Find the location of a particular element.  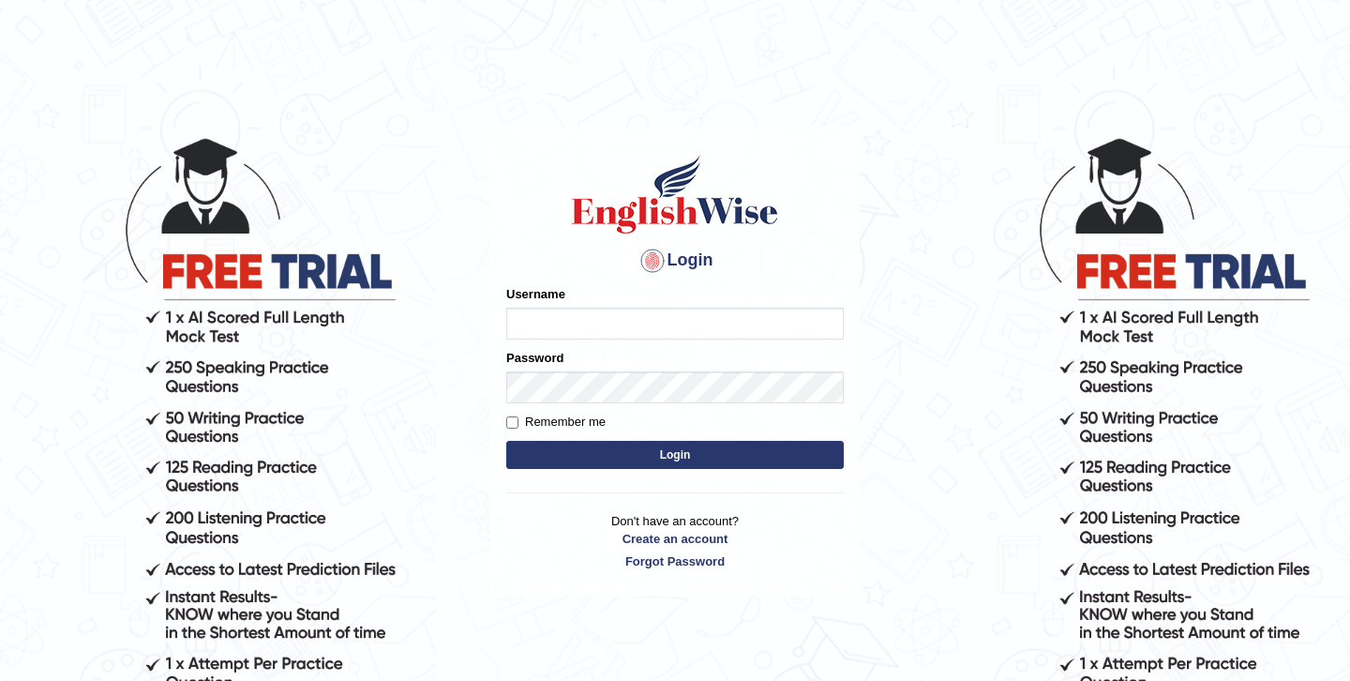

p: Don't have an account? is located at coordinates (675, 541).